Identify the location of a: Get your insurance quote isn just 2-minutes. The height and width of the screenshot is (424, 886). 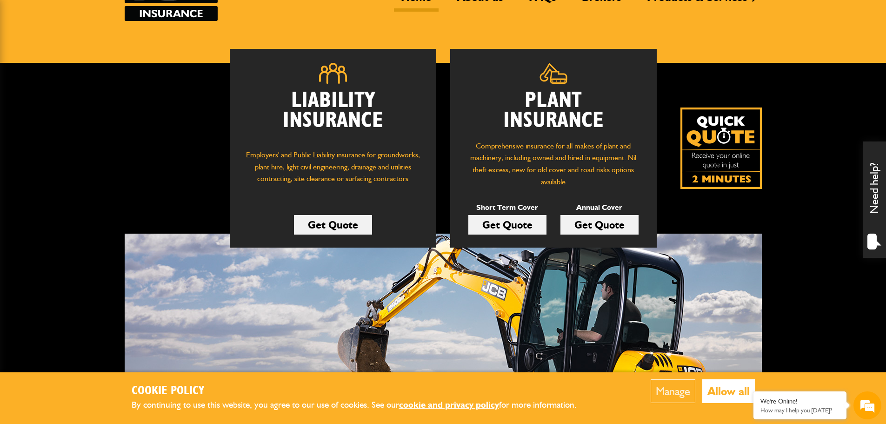
(721, 148).